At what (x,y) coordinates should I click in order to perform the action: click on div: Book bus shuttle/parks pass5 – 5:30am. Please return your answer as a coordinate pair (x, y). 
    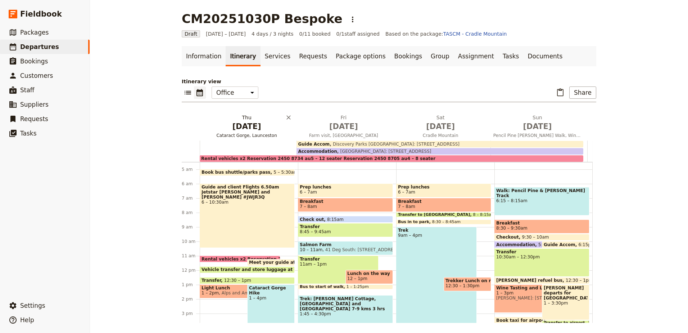
    Looking at the image, I should click on (247, 172).